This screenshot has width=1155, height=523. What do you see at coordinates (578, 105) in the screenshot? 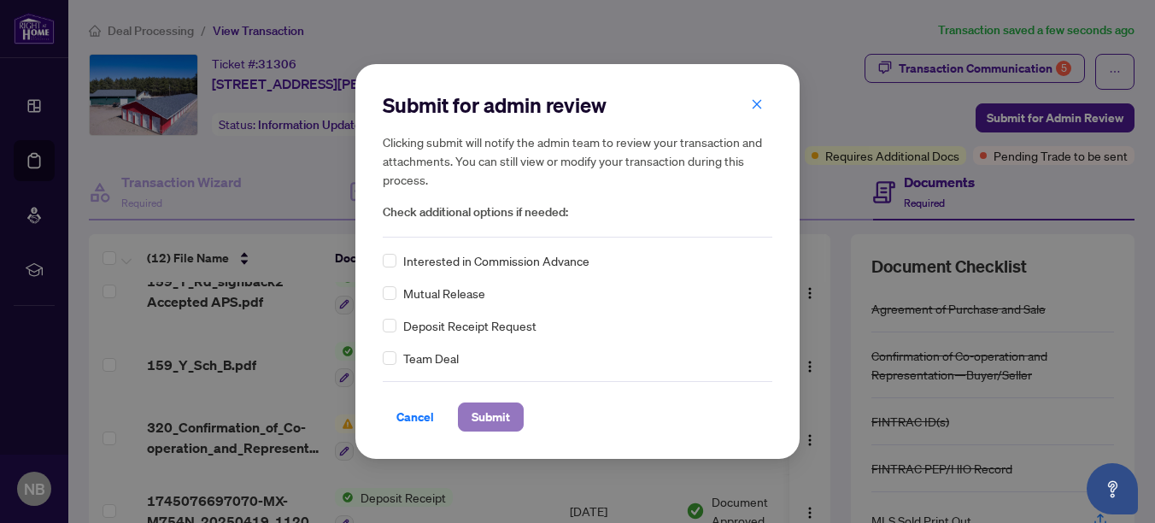
I see `h2: Submit for admin review` at bounding box center [578, 105].